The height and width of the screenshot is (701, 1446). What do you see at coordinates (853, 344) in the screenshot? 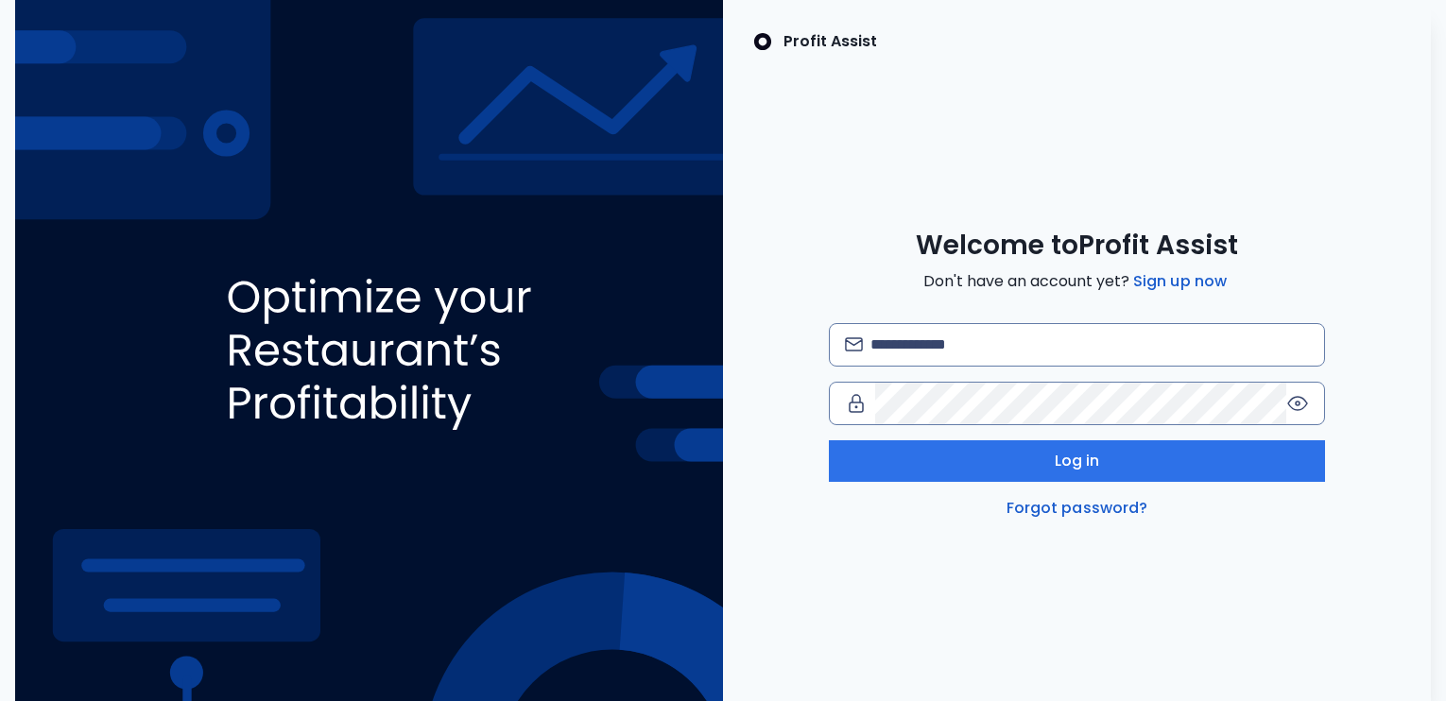
I see `img: email` at bounding box center [853, 344].